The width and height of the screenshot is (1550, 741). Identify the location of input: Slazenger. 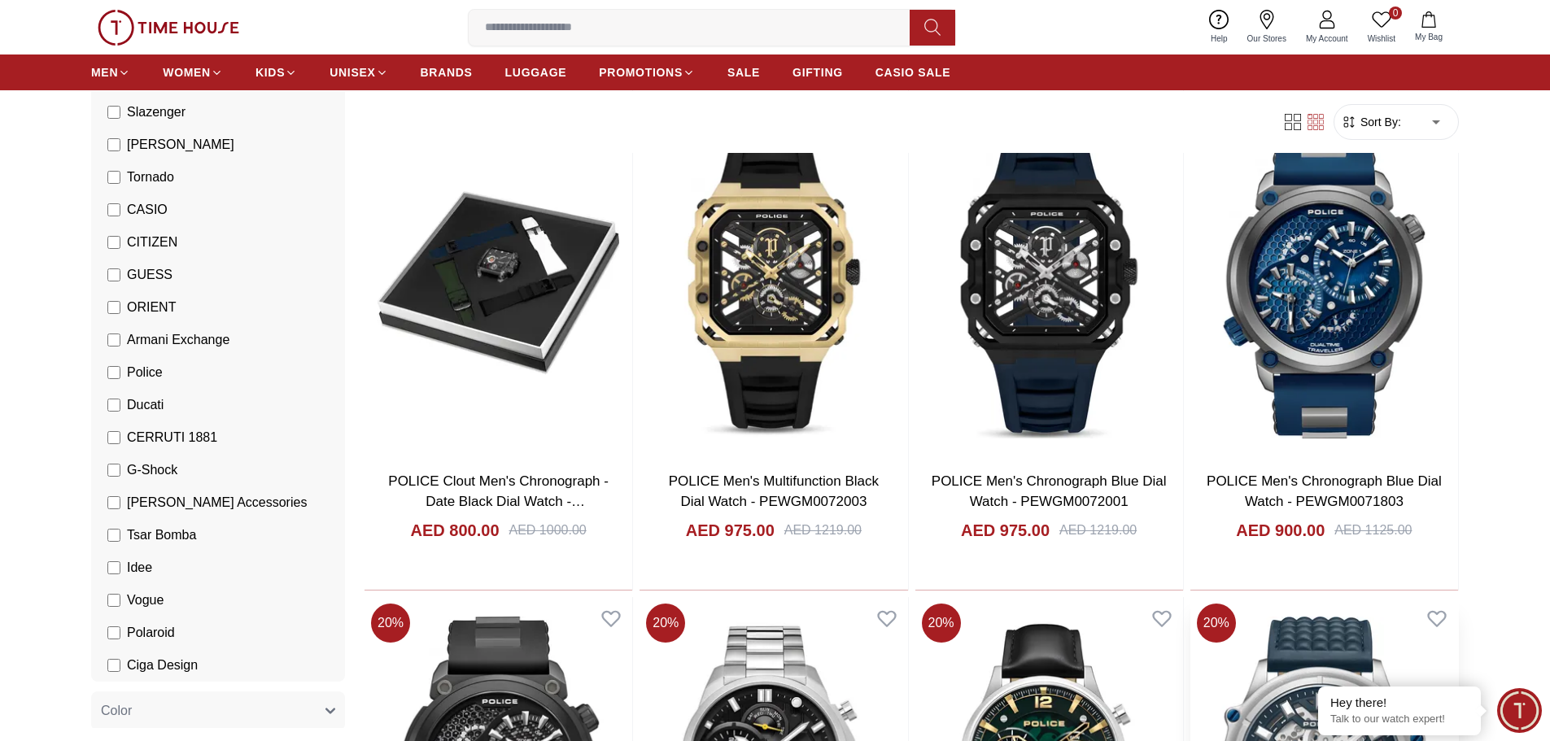
(114, 112).